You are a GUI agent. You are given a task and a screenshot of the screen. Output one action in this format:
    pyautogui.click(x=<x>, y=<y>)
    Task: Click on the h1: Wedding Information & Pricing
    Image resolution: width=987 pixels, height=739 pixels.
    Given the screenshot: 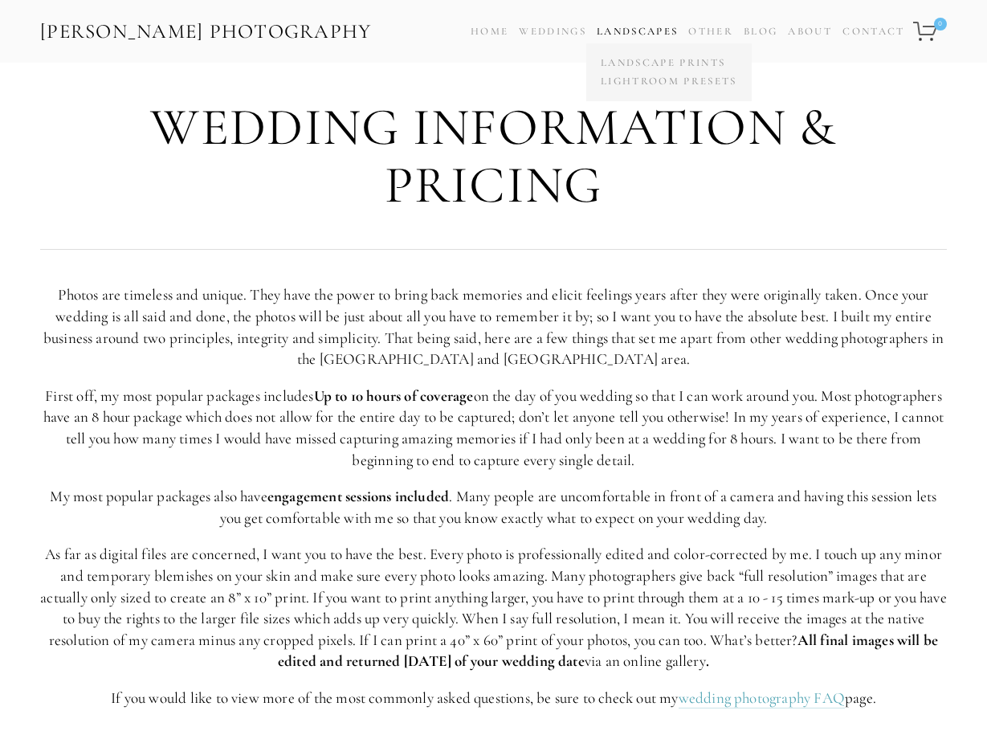 What is the action you would take?
    pyautogui.click(x=493, y=156)
    